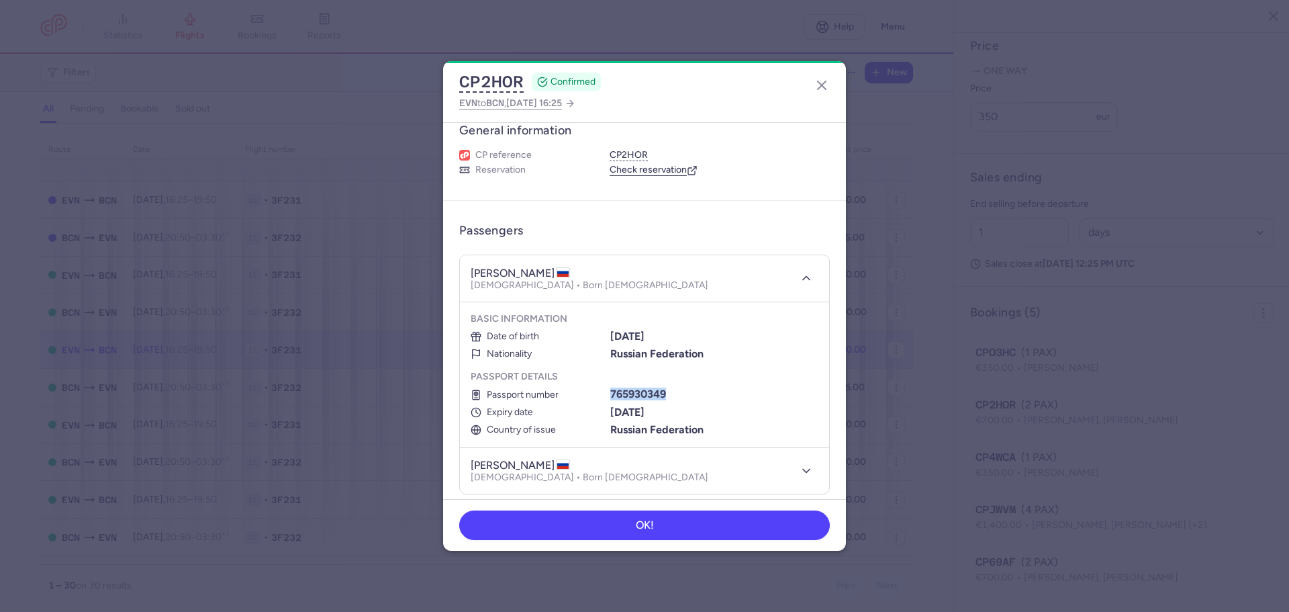 Image resolution: width=1289 pixels, height=612 pixels. I want to click on b: 765930349, so click(638, 393).